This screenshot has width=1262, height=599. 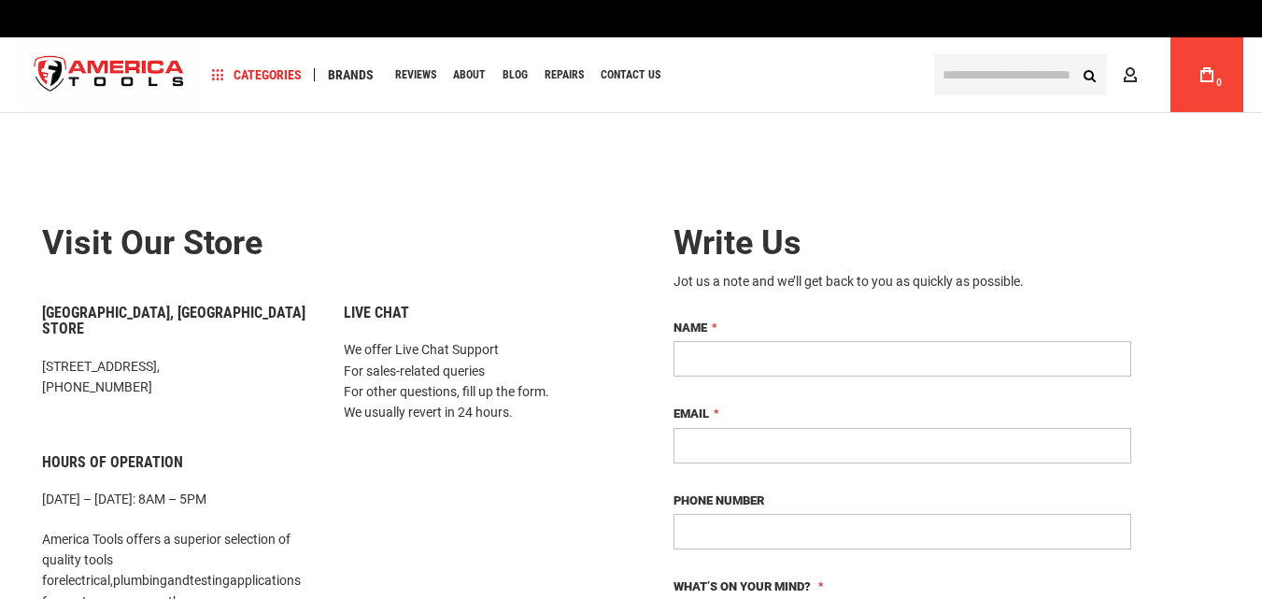 I want to click on span: Write Us, so click(x=737, y=243).